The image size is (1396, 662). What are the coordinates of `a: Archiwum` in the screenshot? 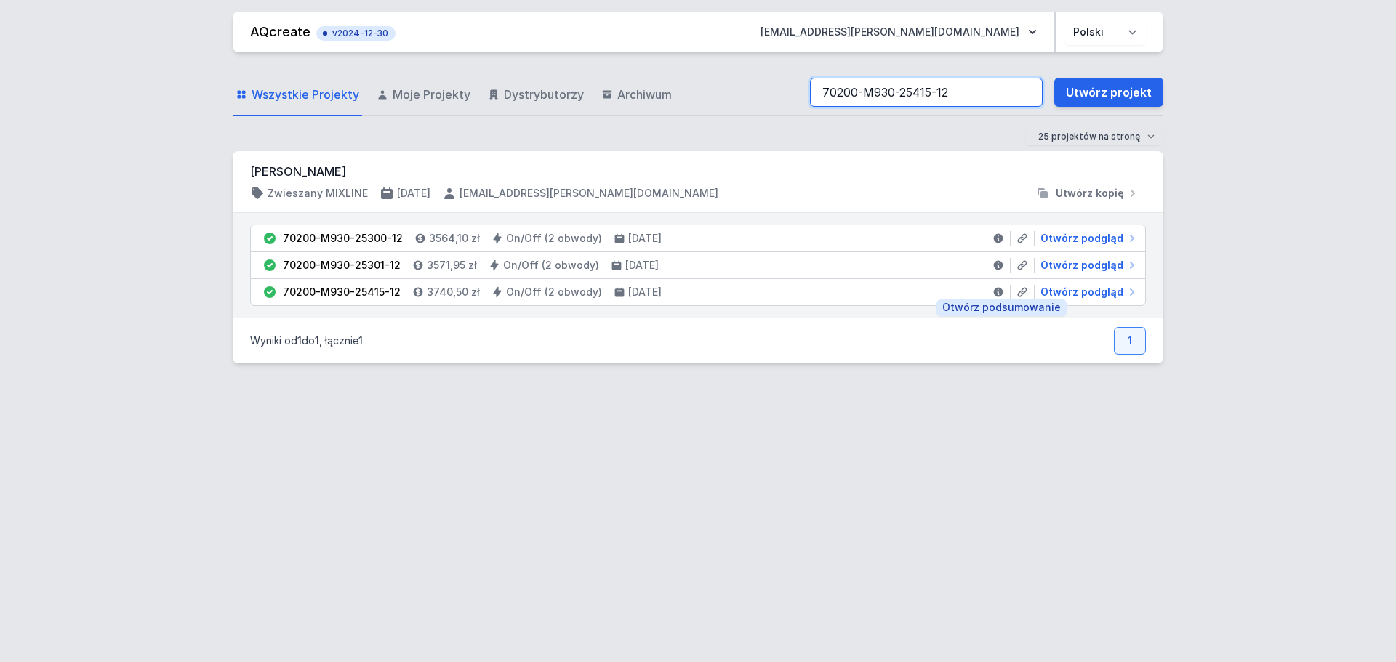 It's located at (636, 95).